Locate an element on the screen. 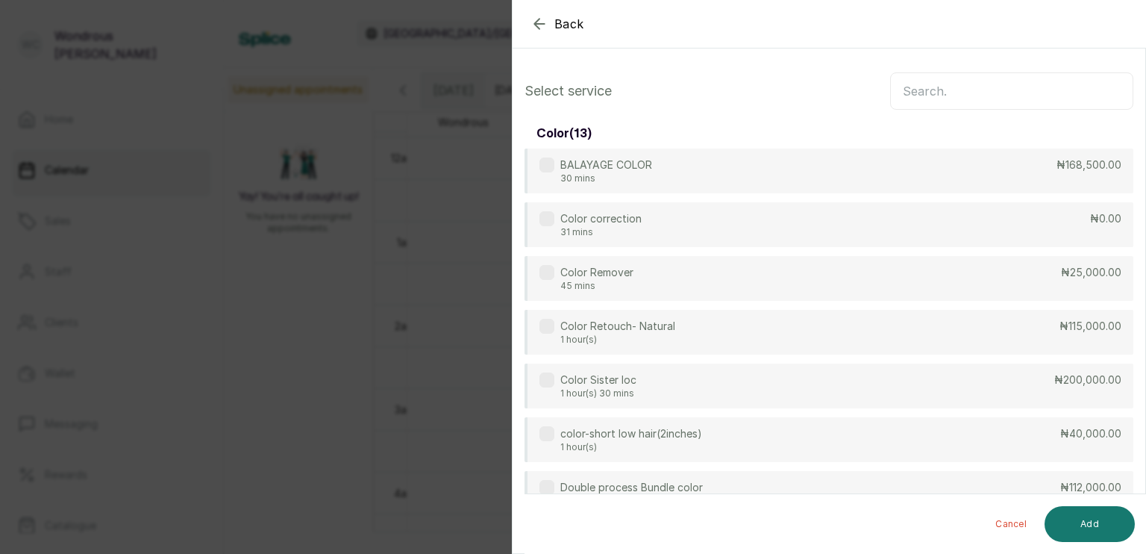 This screenshot has width=1146, height=554. p: Color Retouch- Natural is located at coordinates (618, 326).